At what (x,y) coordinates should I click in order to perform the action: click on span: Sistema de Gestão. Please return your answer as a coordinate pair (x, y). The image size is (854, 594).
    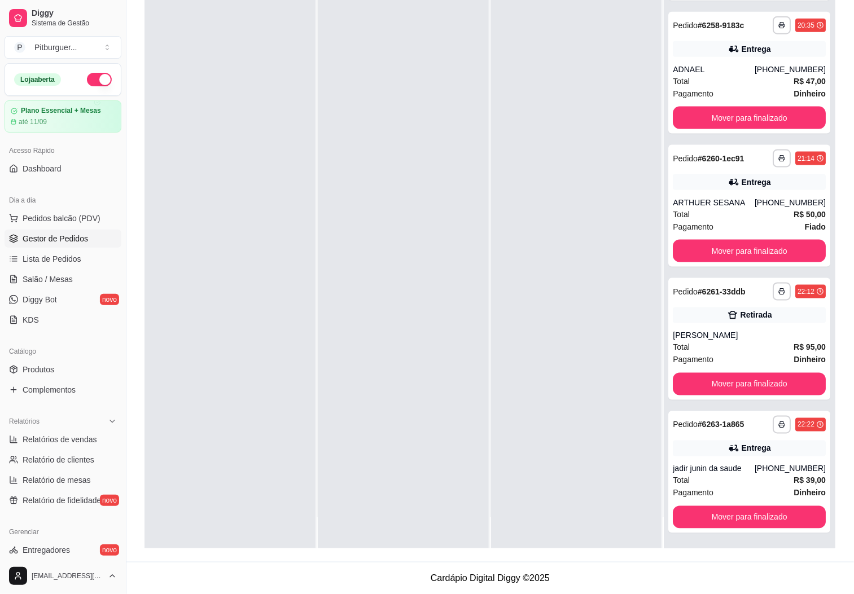
    Looking at the image, I should click on (74, 23).